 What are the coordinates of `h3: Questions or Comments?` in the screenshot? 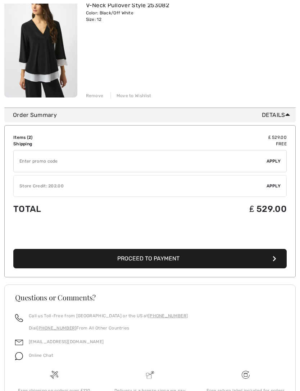 It's located at (150, 298).